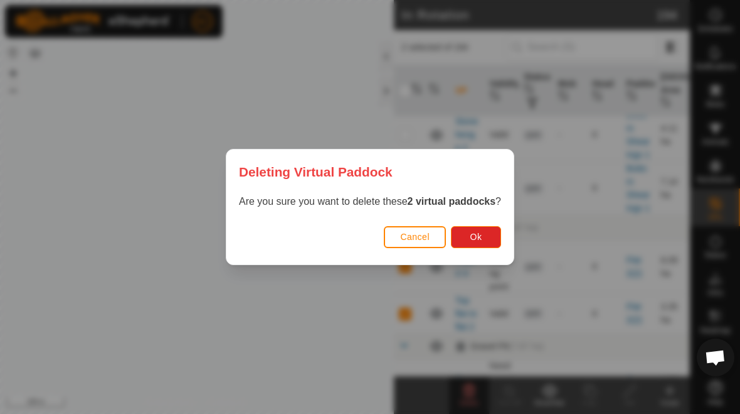 This screenshot has height=414, width=740. Describe the element at coordinates (316, 171) in the screenshot. I see `span: Deleting Virtual Paddock` at that location.